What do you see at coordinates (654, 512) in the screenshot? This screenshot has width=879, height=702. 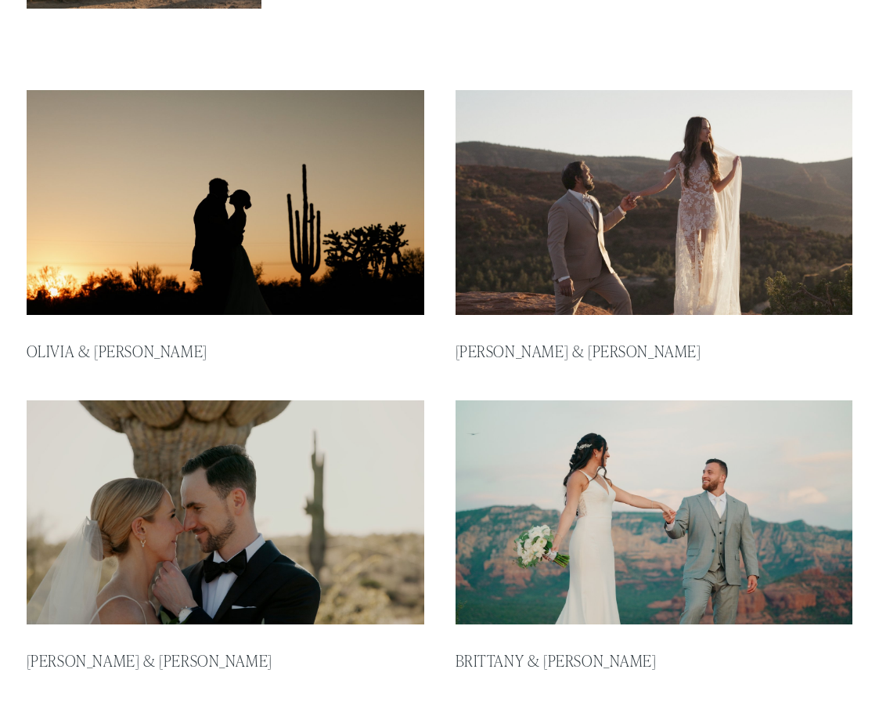 I see `img: Brittany &amp; Anthony` at bounding box center [654, 512].